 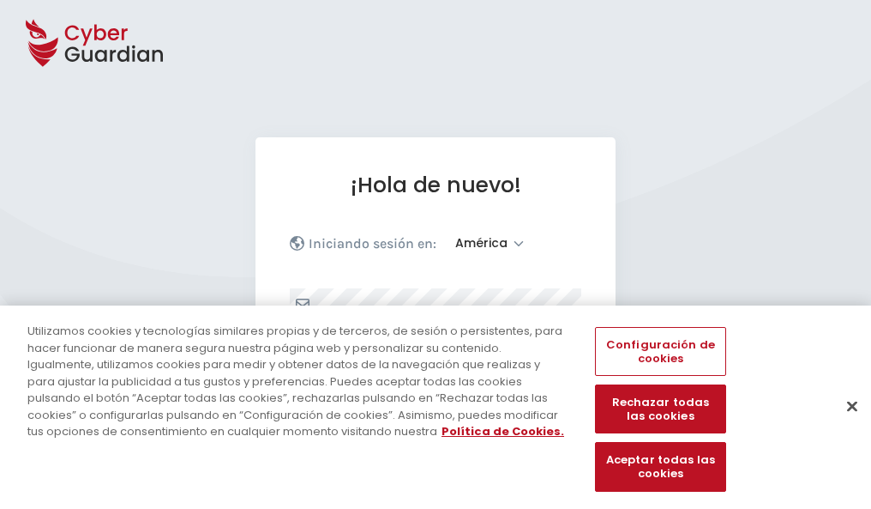 What do you see at coordinates (436, 184) in the screenshot?
I see `h1: ¡Hola de nuevo!` at bounding box center [436, 184].